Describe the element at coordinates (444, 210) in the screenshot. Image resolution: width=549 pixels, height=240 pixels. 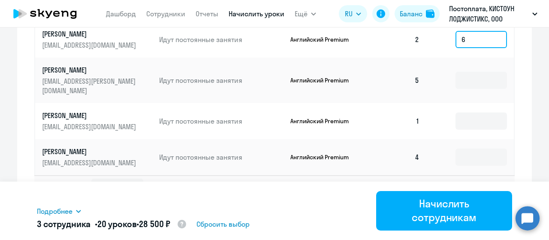
I see `div: Начислить сотрудникам` at that location.